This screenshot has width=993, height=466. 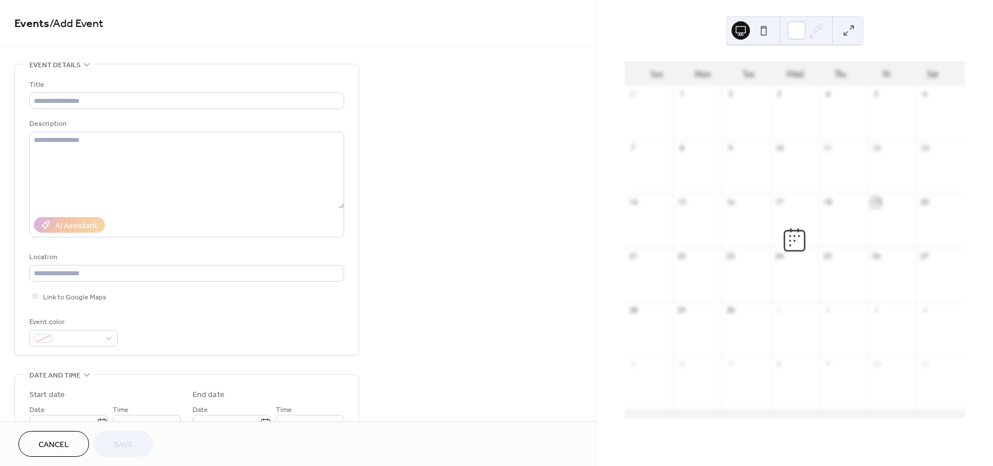 I want to click on div: 22, so click(x=681, y=256).